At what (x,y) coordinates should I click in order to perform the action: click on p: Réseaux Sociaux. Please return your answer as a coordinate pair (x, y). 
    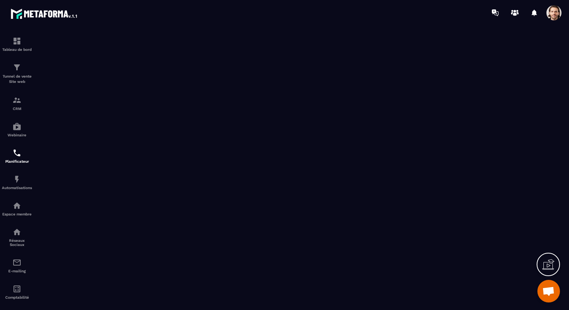
    Looking at the image, I should click on (17, 242).